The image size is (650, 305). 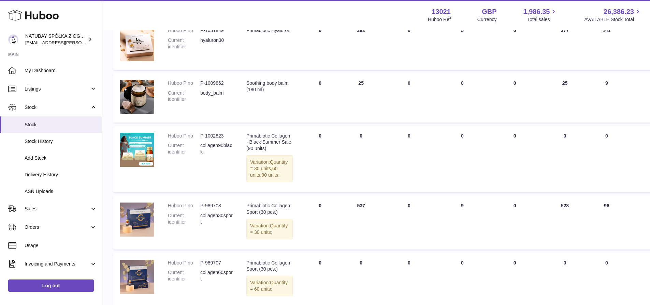 What do you see at coordinates (216, 96) in the screenshot?
I see `dd: body_balm` at bounding box center [216, 96].